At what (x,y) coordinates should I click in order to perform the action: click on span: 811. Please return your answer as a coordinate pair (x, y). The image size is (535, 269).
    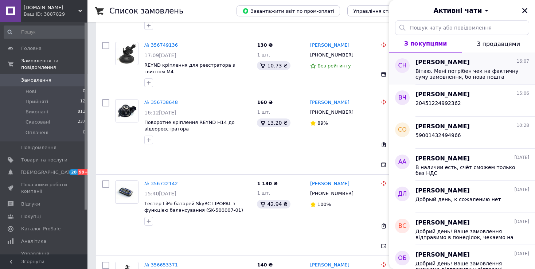
    Looking at the image, I should click on (81, 112).